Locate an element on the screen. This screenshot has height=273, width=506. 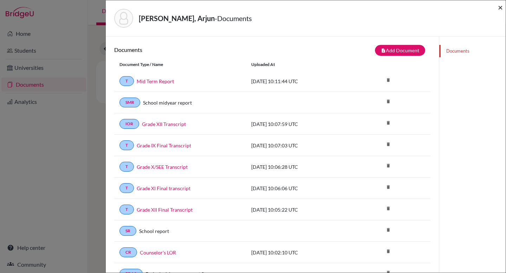
div: Document Type / Name is located at coordinates (180, 65).